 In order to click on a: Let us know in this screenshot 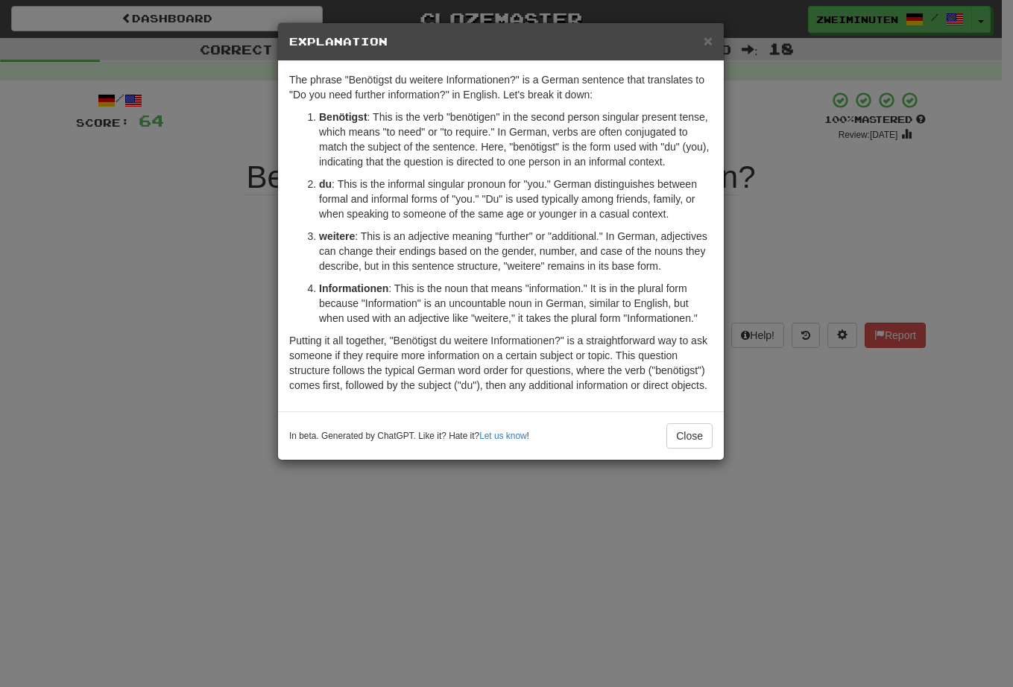, I will do `click(502, 436)`.